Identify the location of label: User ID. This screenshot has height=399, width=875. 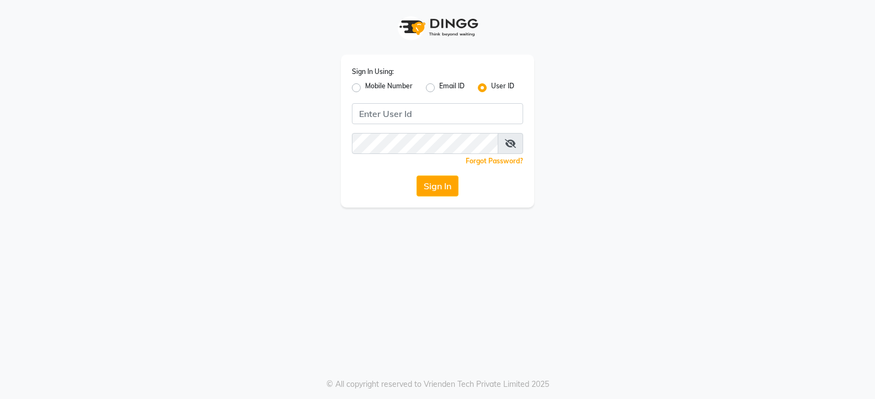
(503, 88).